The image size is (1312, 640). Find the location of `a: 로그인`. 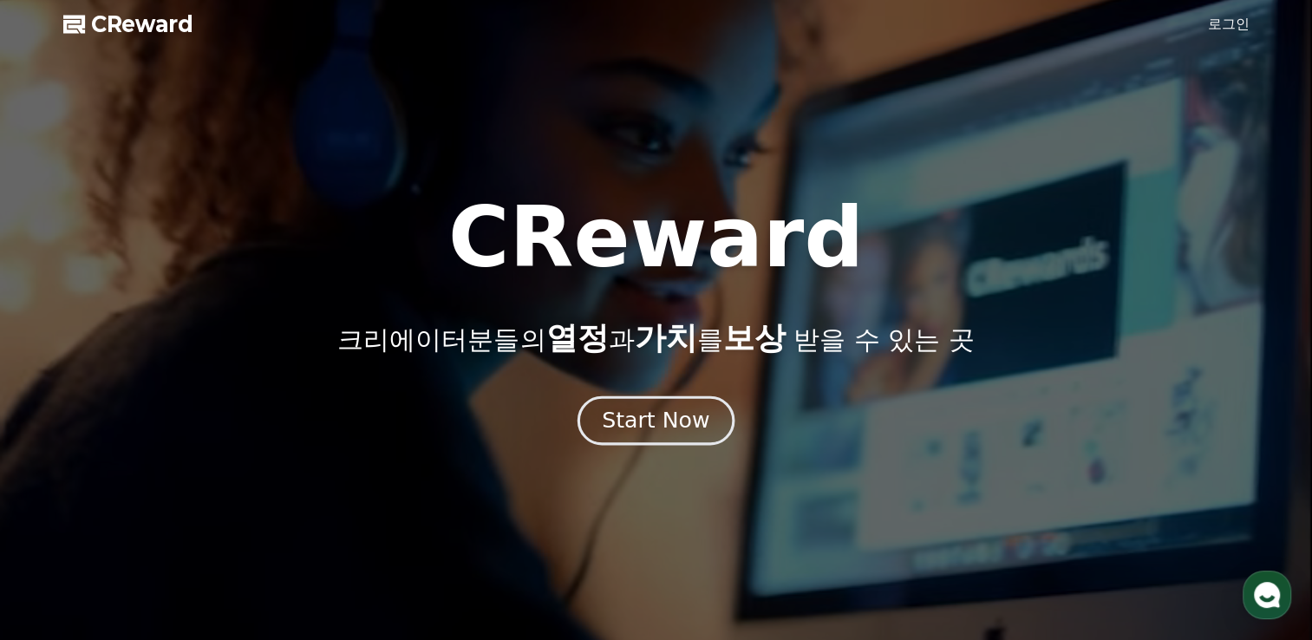

a: 로그인 is located at coordinates (1229, 24).